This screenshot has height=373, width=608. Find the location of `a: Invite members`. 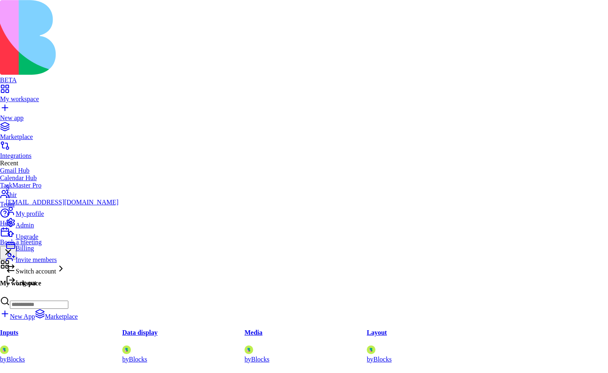

a: Invite members is located at coordinates (62, 258).